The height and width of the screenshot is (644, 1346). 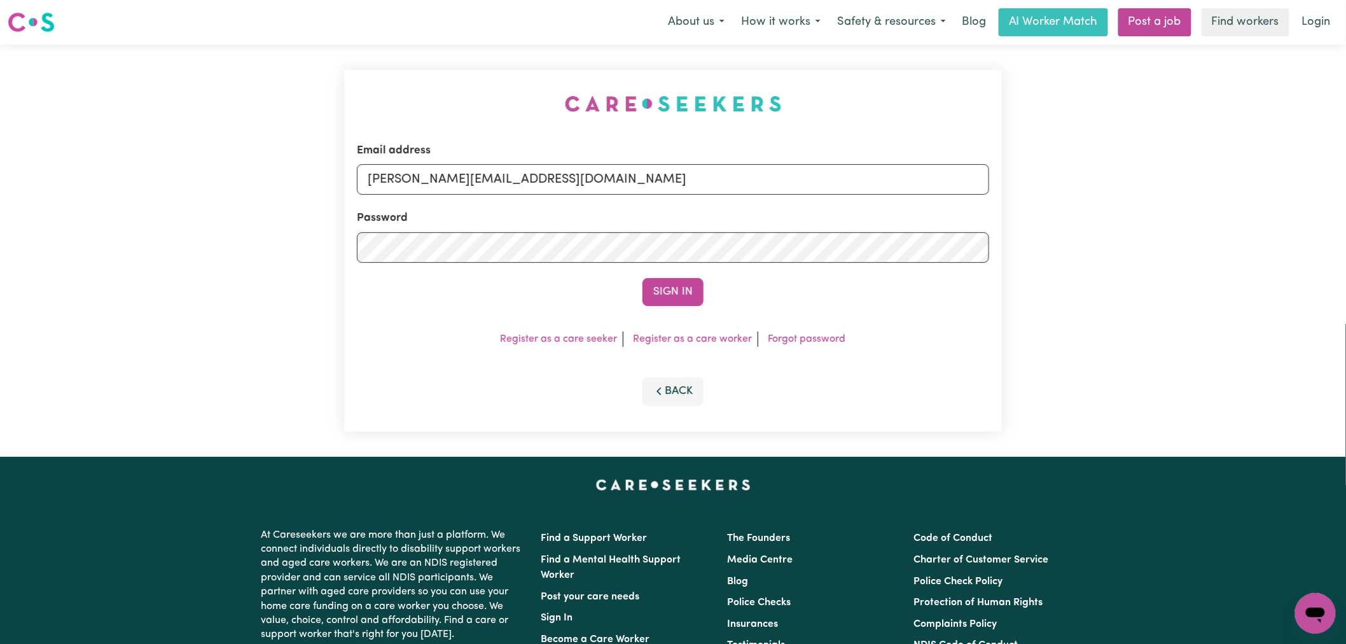 I want to click on a: Find a Mental Health Support Worker, so click(x=611, y=567).